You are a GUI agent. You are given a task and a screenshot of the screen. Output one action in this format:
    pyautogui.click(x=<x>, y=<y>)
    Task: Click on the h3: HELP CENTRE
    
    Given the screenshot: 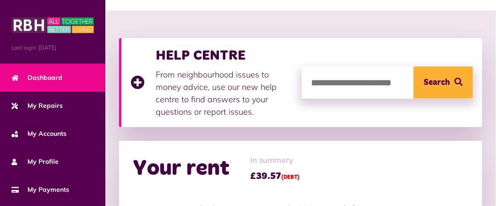 What is the action you would take?
    pyautogui.click(x=224, y=55)
    